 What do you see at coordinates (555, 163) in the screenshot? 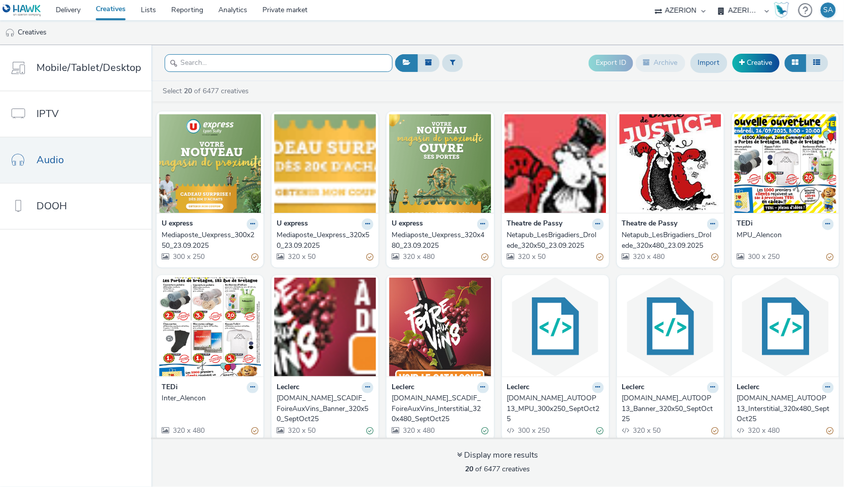
I see `img: Netapub_LesBrigadiers_Drolede_320x50_23.09.2025 visual` at bounding box center [555, 163].